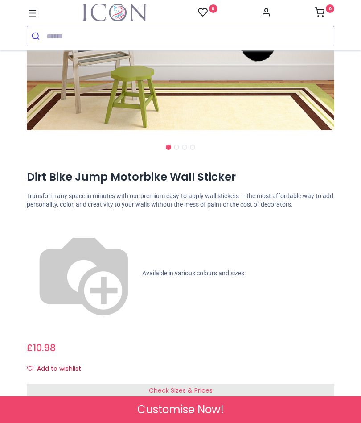  I want to click on button: Submit, so click(37, 36).